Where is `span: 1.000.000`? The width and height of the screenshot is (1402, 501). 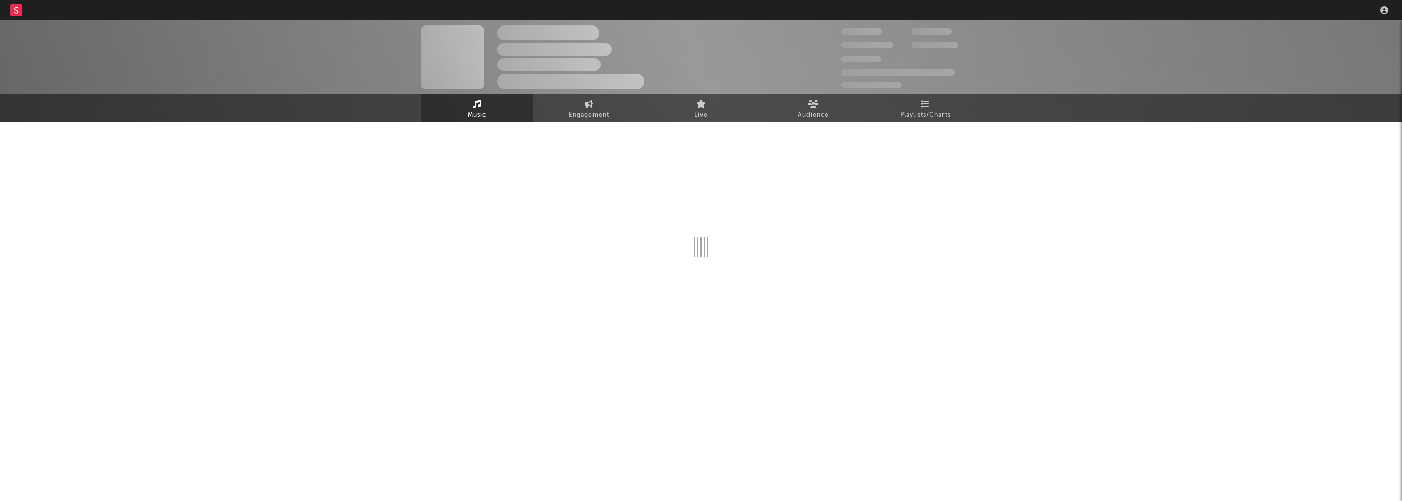
span: 1.000.000 is located at coordinates (935, 45).